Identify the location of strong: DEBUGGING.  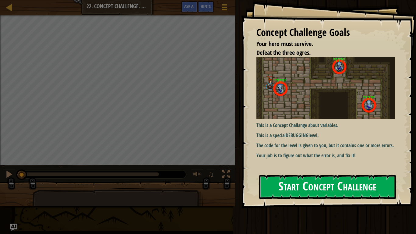
(297, 135).